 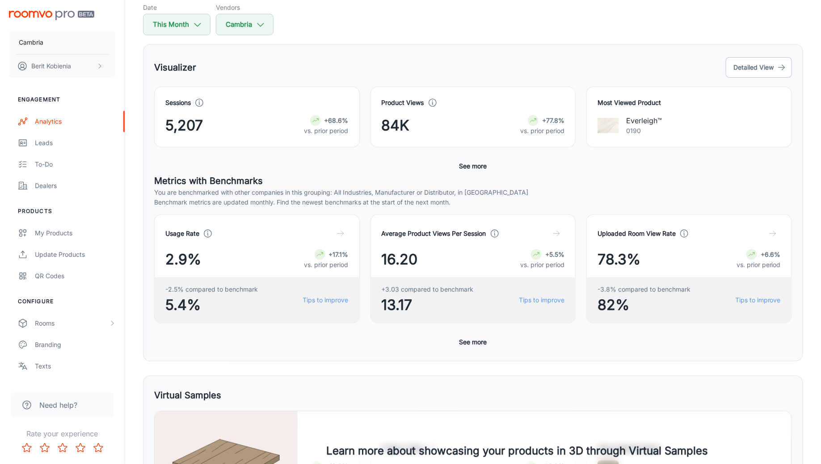 I want to click on strong: +5.5%, so click(x=554, y=254).